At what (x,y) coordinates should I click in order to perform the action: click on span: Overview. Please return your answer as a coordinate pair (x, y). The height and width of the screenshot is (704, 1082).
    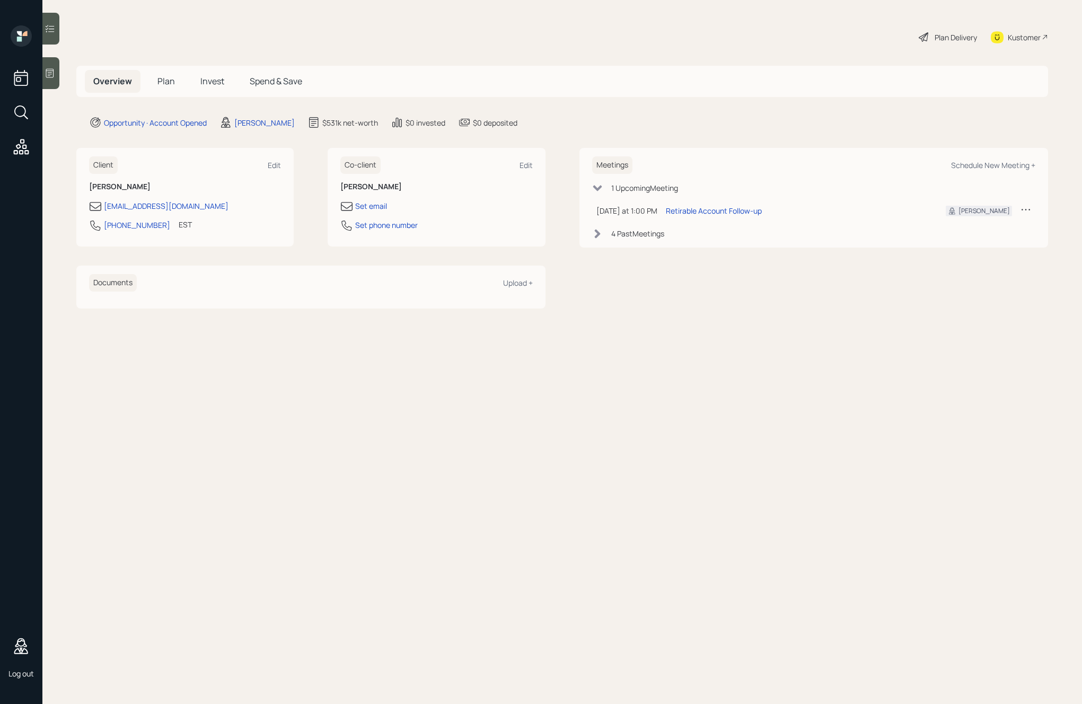
    Looking at the image, I should click on (112, 81).